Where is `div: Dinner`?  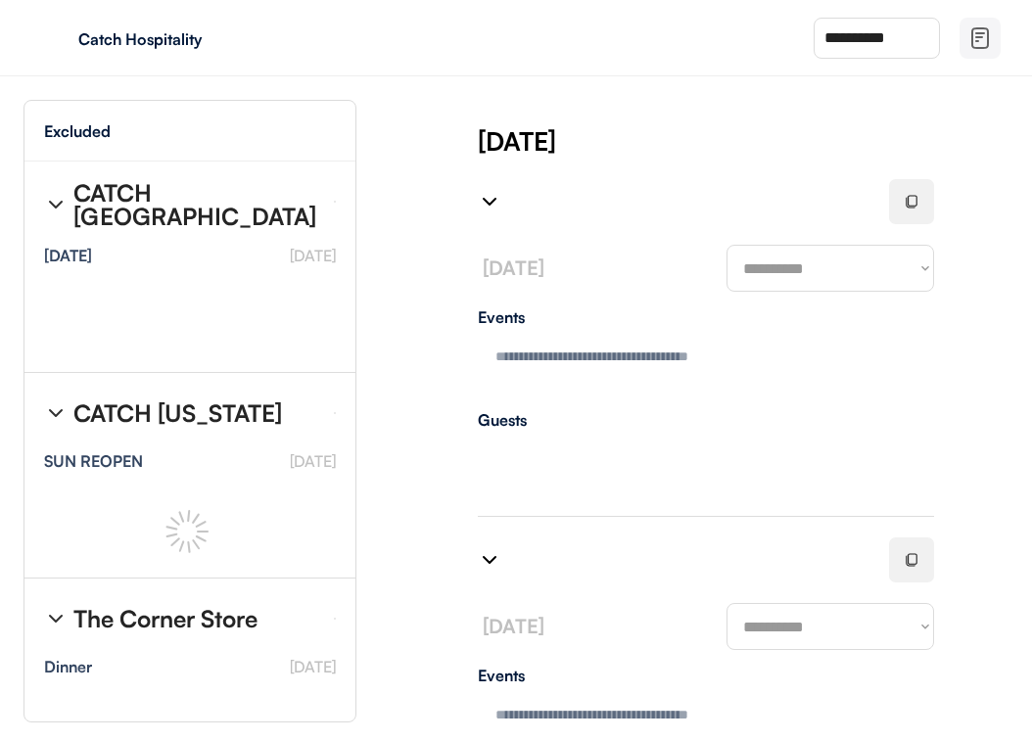 div: Dinner is located at coordinates (68, 667).